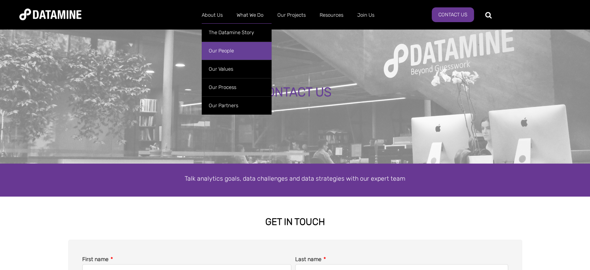 This screenshot has height=270, width=590. I want to click on a: Resources, so click(332, 15).